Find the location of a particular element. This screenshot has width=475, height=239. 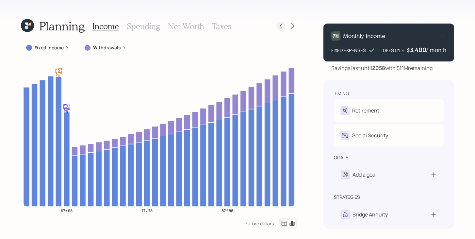

div: 3,400 is located at coordinates (418, 50).